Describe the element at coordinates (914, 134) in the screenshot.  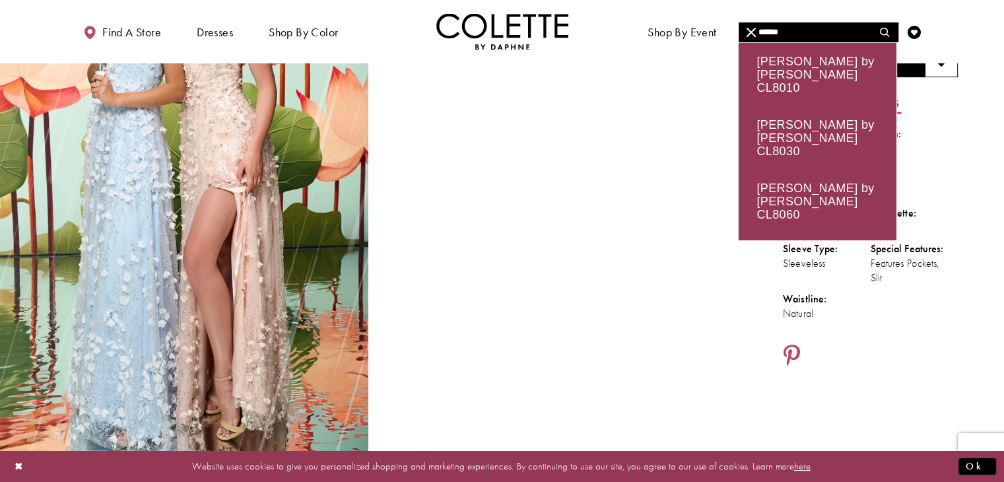
I see `div: Length:` at that location.